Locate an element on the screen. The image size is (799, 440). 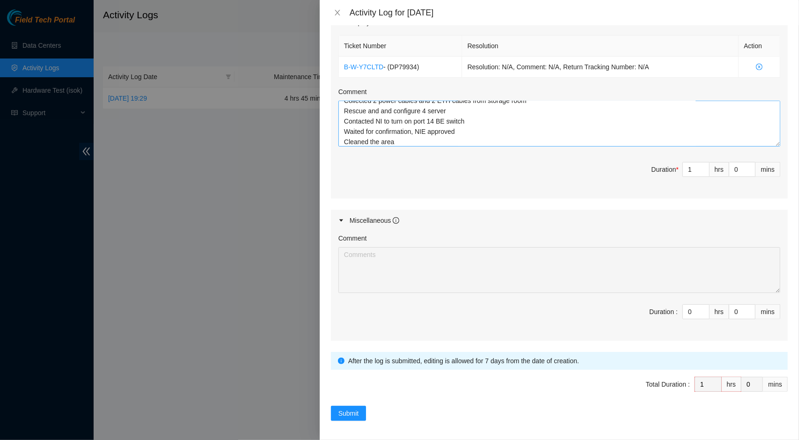
button: Submit is located at coordinates (349, 413).